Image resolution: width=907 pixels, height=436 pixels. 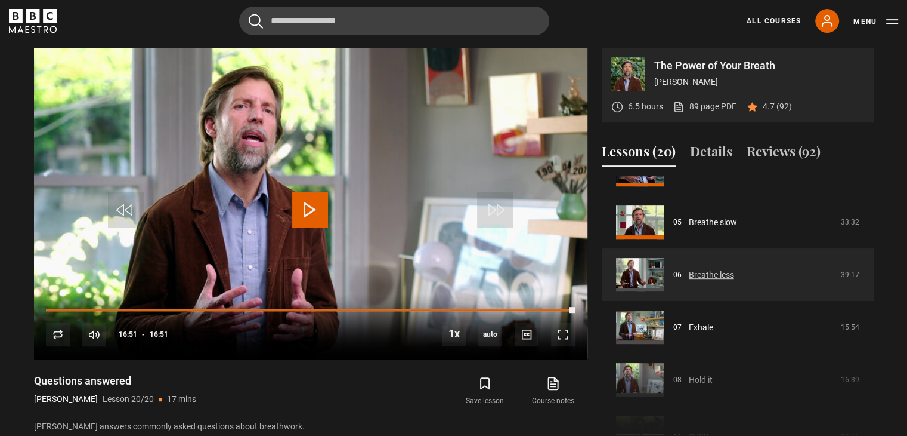 I want to click on input: Search, so click(x=394, y=21).